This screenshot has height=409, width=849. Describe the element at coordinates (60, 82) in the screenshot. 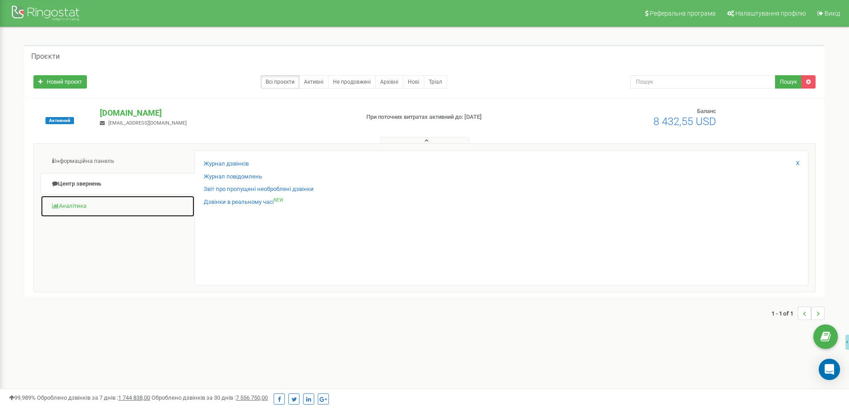

I see `a: Новий проєкт` at that location.